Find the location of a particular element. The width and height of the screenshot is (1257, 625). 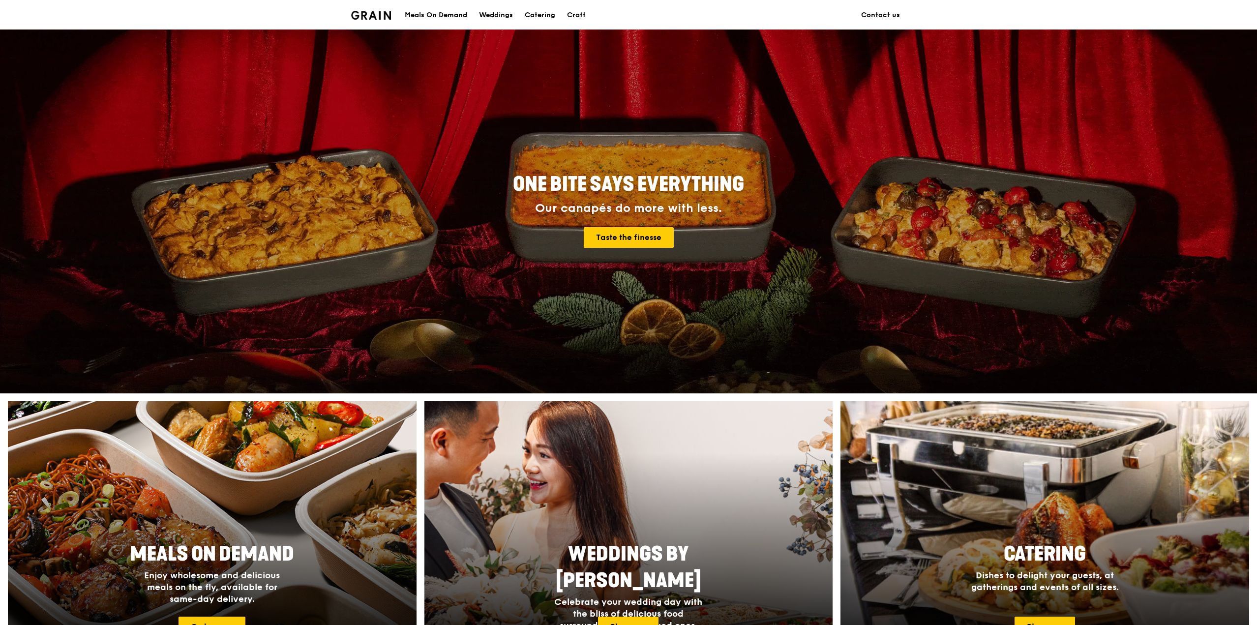

div: Catering is located at coordinates (540, 15).